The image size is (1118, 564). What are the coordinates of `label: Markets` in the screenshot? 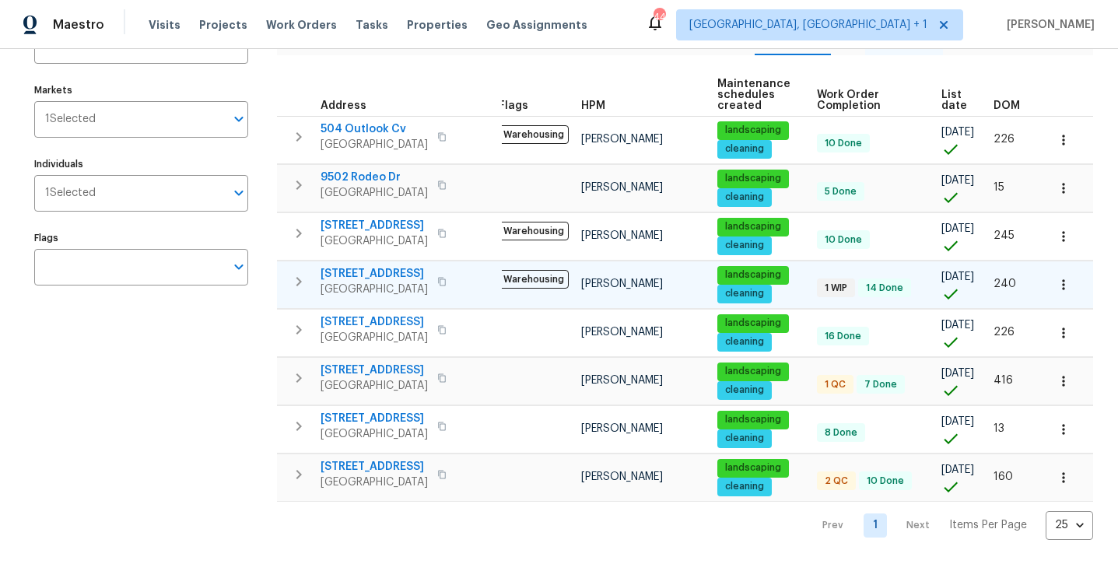 It's located at (141, 90).